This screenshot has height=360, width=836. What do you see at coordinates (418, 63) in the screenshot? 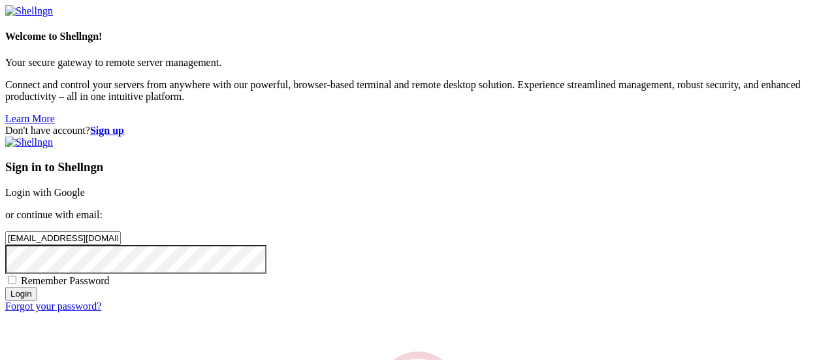
I see `p: Your secure gateway to remote server management.` at bounding box center [418, 63].